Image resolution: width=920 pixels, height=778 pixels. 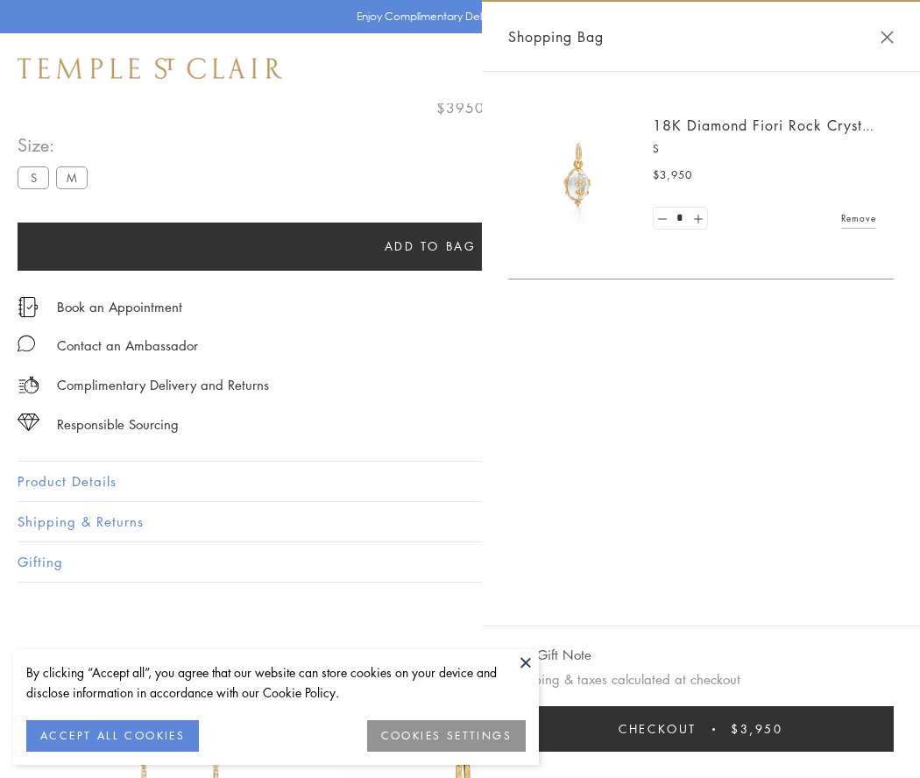 What do you see at coordinates (446, 736) in the screenshot?
I see `button: COOKIES SETTINGS` at bounding box center [446, 736].